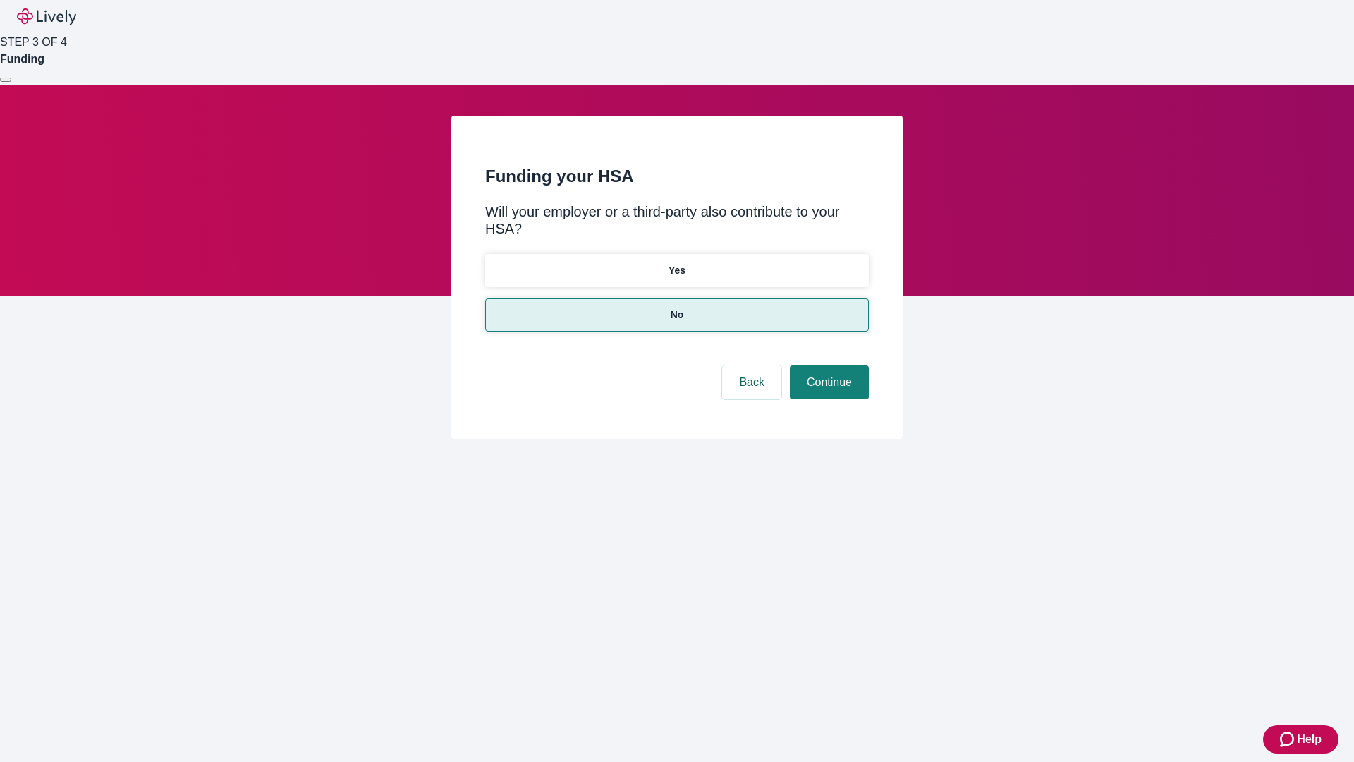  What do you see at coordinates (47, 17) in the screenshot?
I see `img: Lively` at bounding box center [47, 17].